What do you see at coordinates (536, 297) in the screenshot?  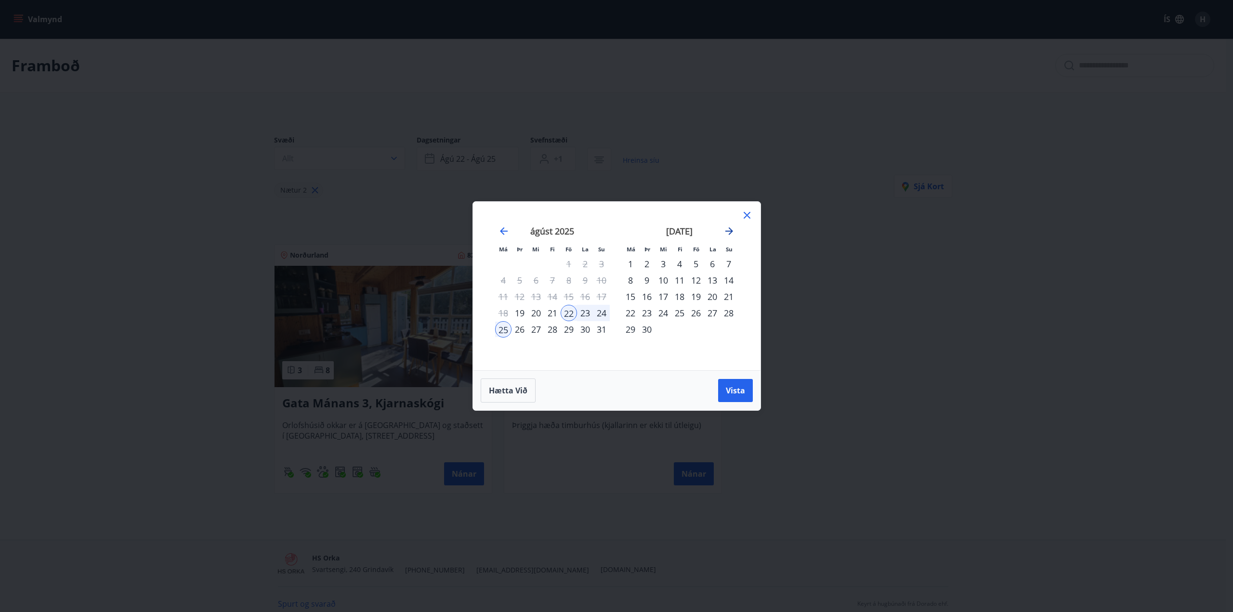 I see `td: Not available. miðvikudagur, 13. ágúst 2025` at bounding box center [536, 297].